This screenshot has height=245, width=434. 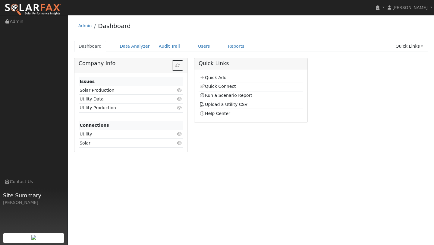 I want to click on img: retrieve, so click(x=34, y=237).